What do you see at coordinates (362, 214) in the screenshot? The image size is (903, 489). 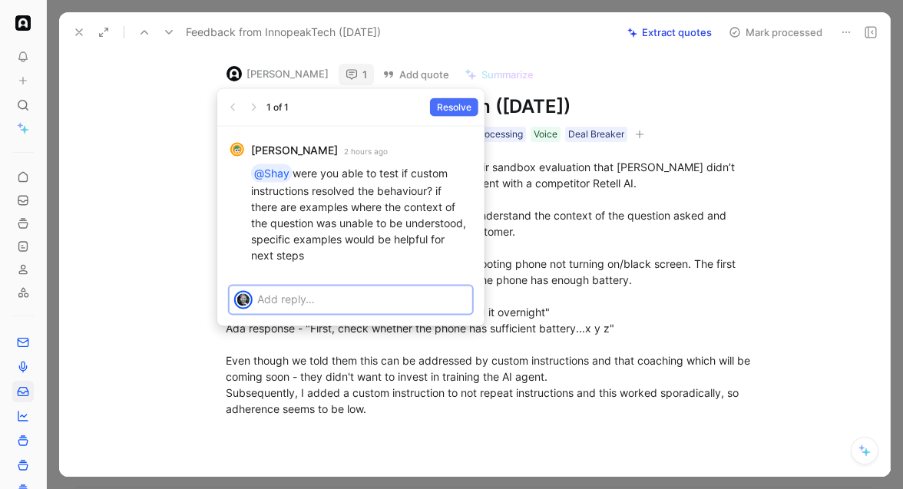 I see `p: were you able to test if custom instructions resolved the behaviour? if there are examples where ...` at bounding box center [362, 214].